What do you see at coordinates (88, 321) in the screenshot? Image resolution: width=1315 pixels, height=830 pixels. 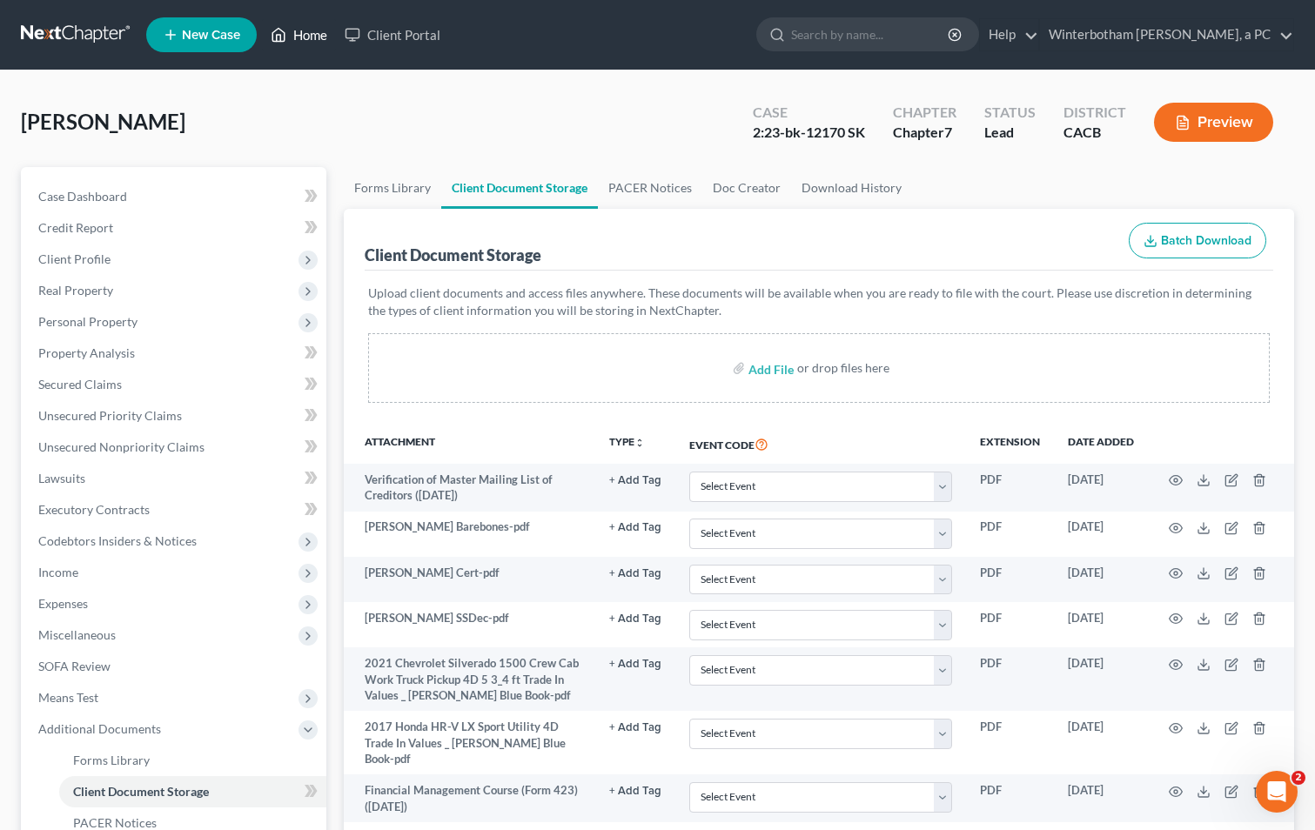 I see `span: Personal Property` at bounding box center [88, 321].